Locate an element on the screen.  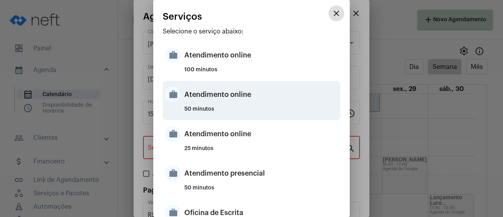
div: 25 minutos is located at coordinates (261, 151).